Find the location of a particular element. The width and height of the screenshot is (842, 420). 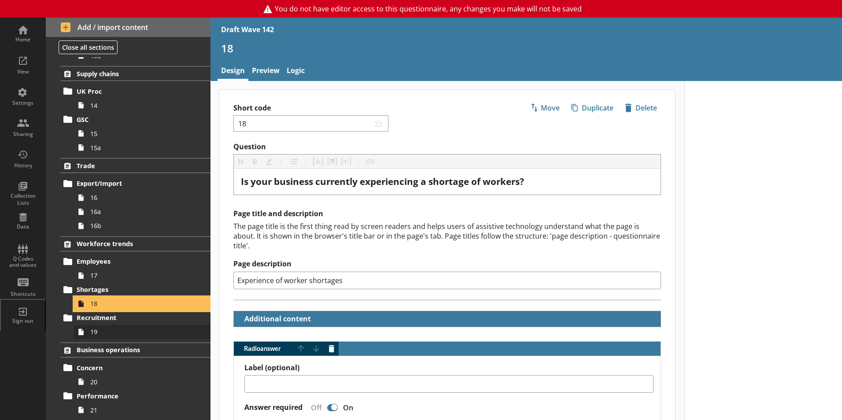

span: 21 is located at coordinates (139, 410).